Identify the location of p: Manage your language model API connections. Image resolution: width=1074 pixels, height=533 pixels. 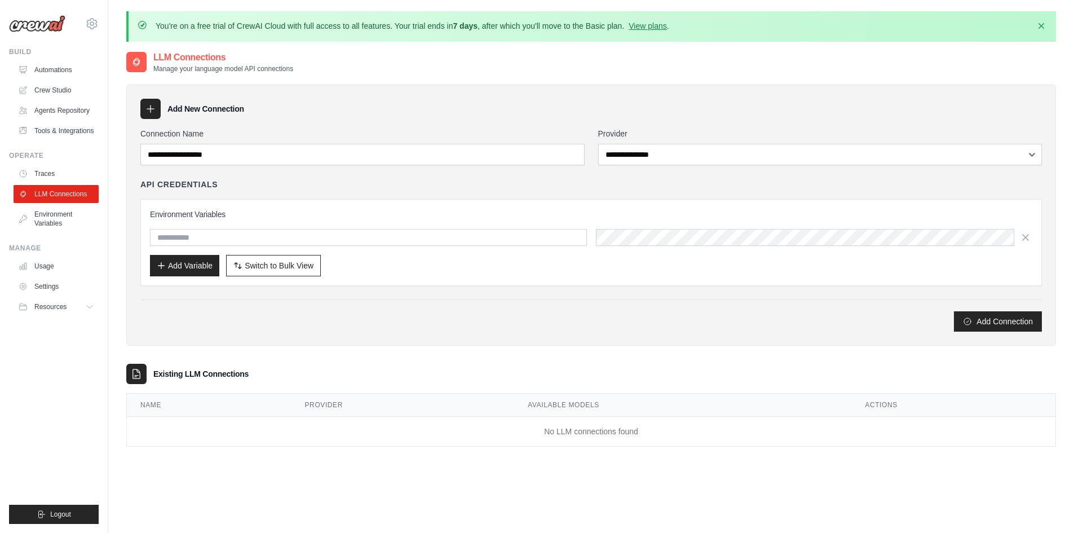
(223, 69).